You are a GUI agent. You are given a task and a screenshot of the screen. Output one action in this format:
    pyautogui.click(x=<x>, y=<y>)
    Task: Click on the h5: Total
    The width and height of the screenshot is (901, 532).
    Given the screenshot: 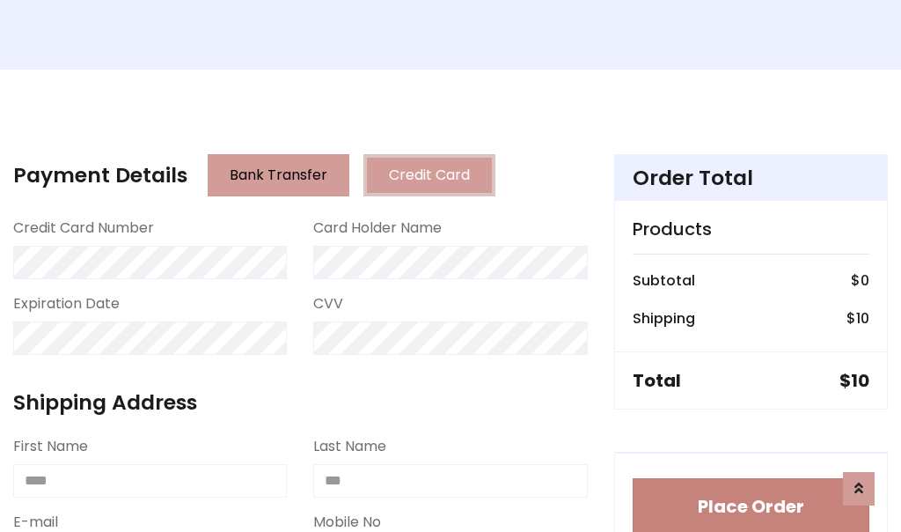 What is the action you would take?
    pyautogui.click(x=657, y=380)
    